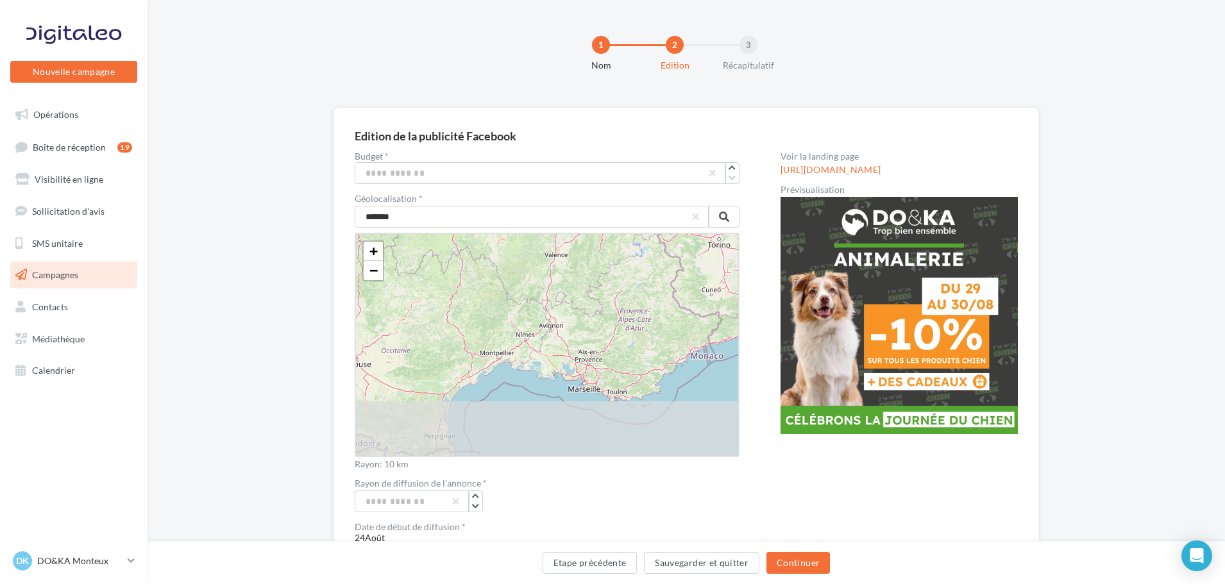  What do you see at coordinates (74, 307) in the screenshot?
I see `a: Contacts` at bounding box center [74, 307].